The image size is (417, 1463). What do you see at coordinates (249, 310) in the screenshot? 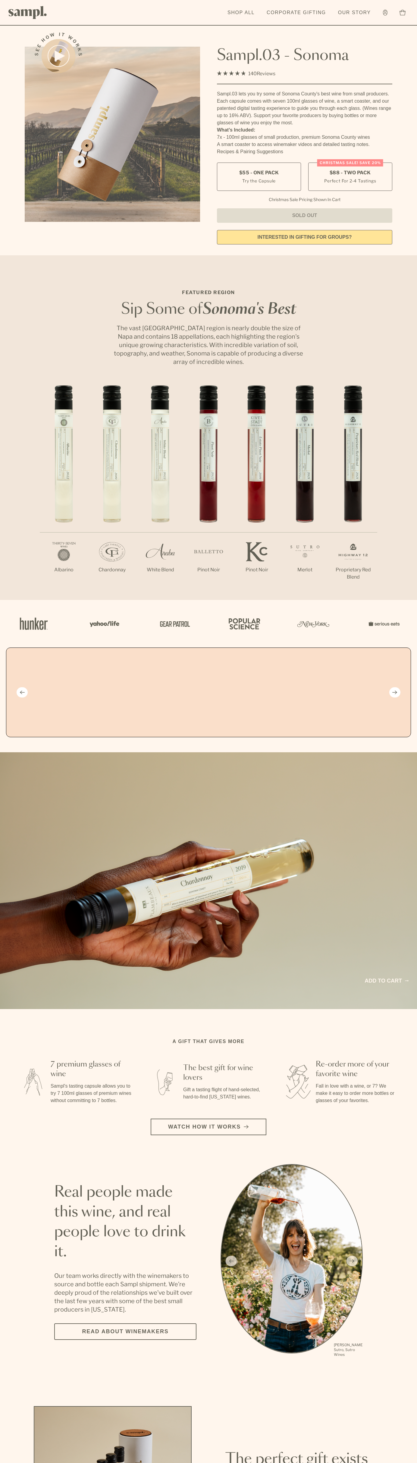
I see `em: Sonoma's Best` at bounding box center [249, 310].